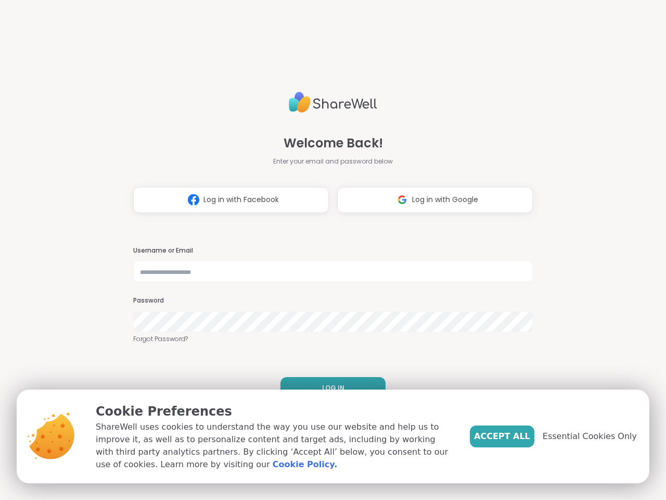 This screenshot has width=666, height=500. What do you see at coordinates (333, 300) in the screenshot?
I see `h3: Password` at bounding box center [333, 300].